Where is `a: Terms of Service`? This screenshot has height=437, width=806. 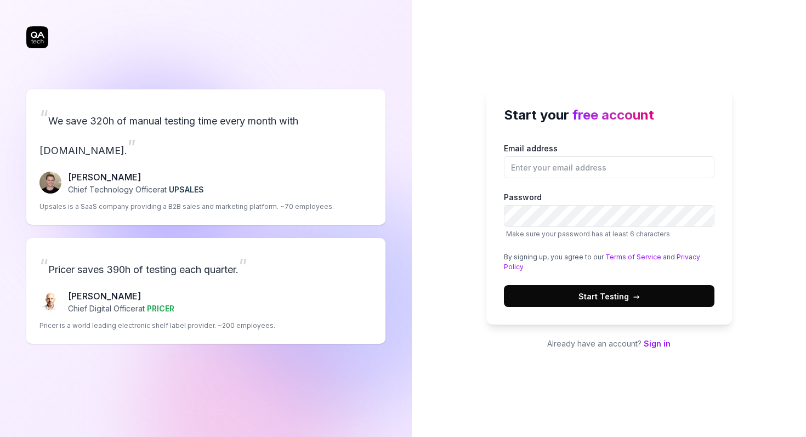
a: Terms of Service is located at coordinates (633, 257).